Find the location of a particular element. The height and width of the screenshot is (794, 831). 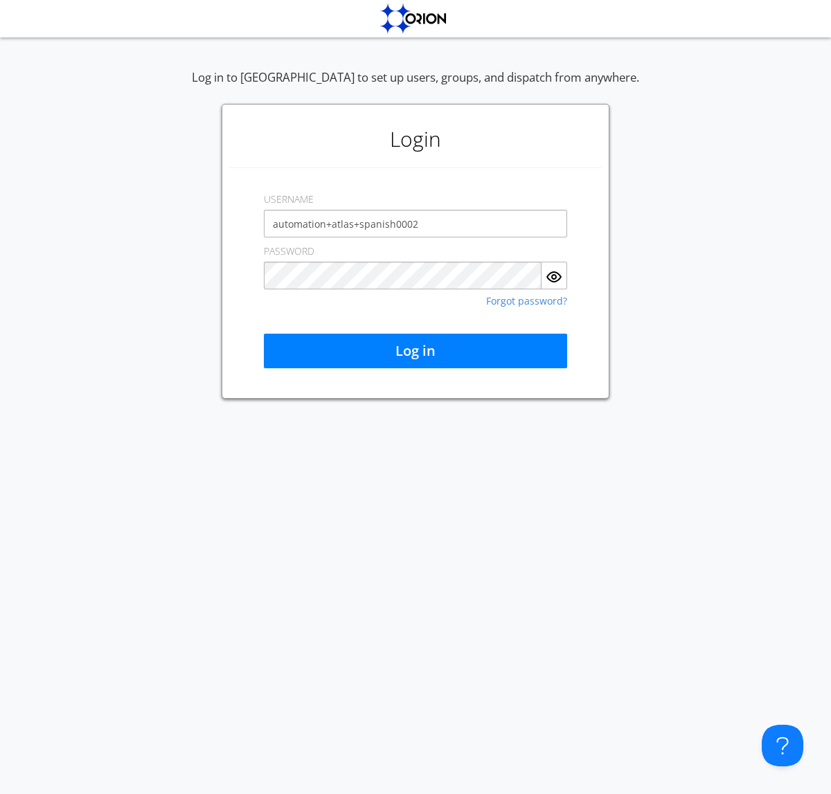

label: USERNAME is located at coordinates (289, 199).